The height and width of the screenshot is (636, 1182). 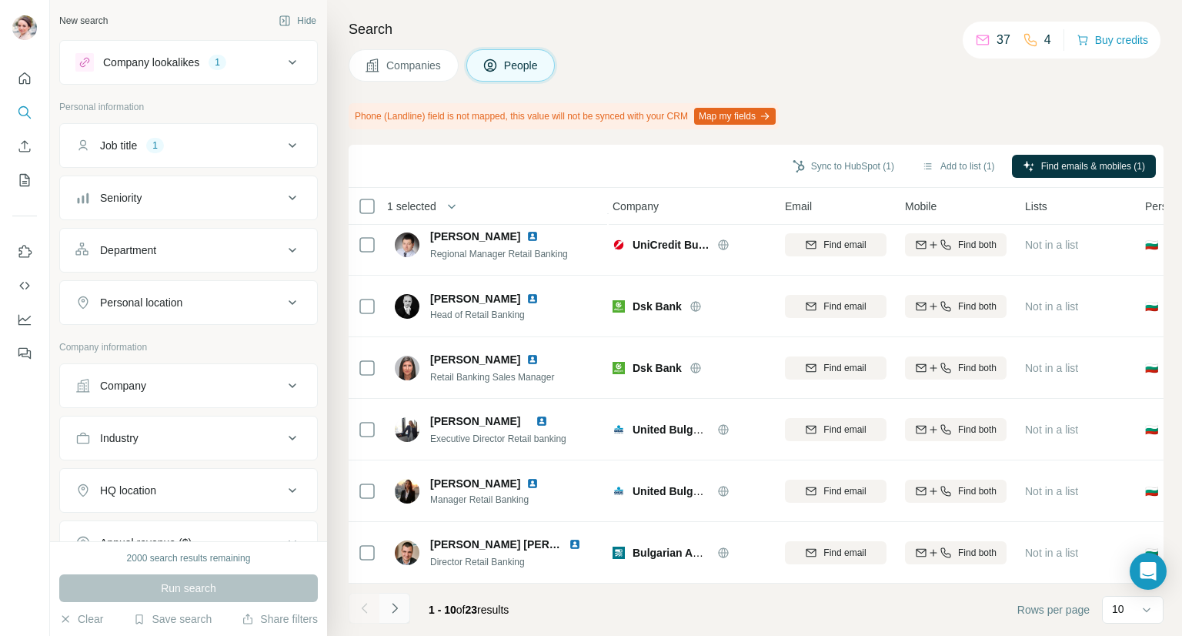 What do you see at coordinates (1054, 610) in the screenshot?
I see `span: Rows per page` at bounding box center [1054, 610].